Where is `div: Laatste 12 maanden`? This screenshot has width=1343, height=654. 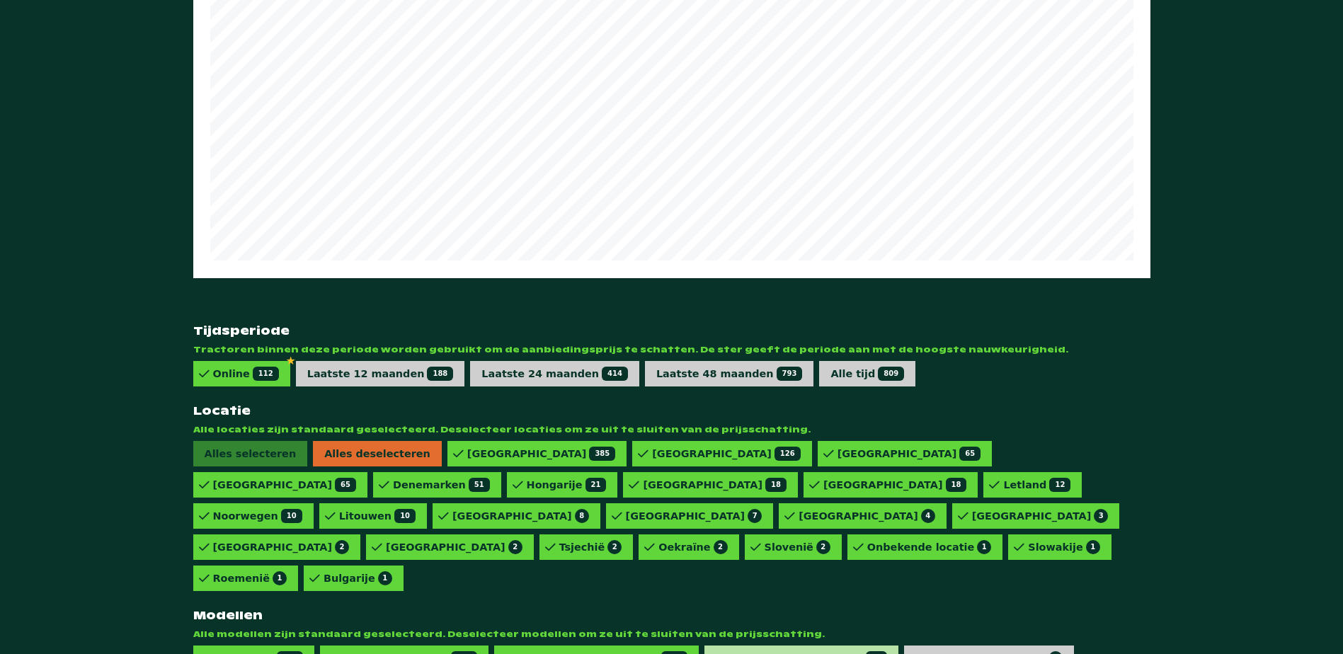
div: Laatste 12 maanden is located at coordinates (380, 374).